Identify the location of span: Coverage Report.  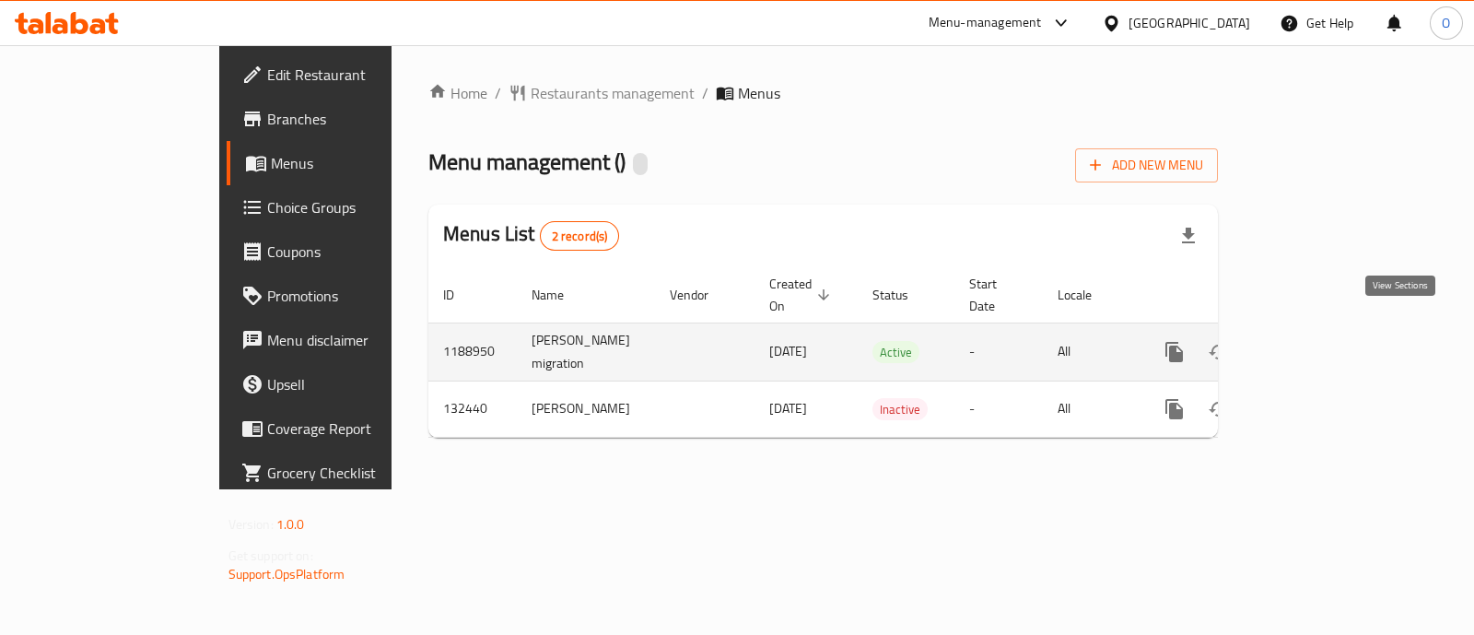
(358, 428).